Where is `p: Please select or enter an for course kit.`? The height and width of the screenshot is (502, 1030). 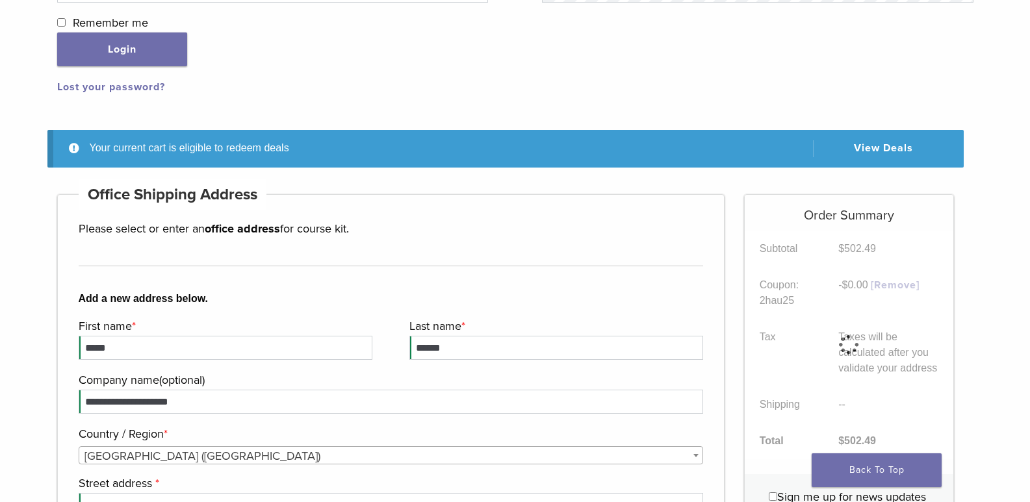 p: Please select or enter an for course kit. is located at coordinates (391, 229).